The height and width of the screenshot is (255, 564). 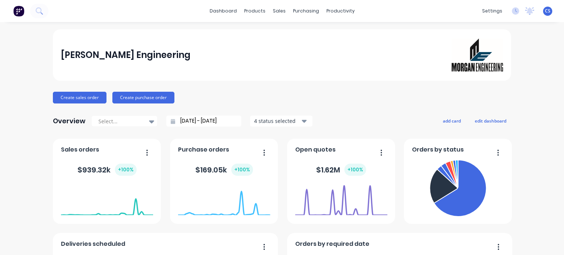 I want to click on button: 4 status selected, so click(x=281, y=121).